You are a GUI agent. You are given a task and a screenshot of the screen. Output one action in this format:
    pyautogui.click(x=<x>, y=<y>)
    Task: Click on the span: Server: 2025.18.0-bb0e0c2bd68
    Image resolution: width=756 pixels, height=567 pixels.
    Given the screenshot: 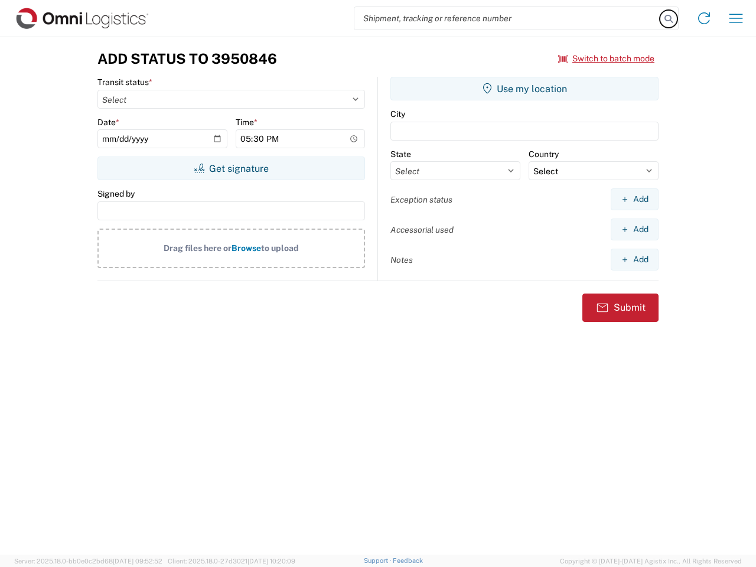 What is the action you would take?
    pyautogui.click(x=88, y=561)
    